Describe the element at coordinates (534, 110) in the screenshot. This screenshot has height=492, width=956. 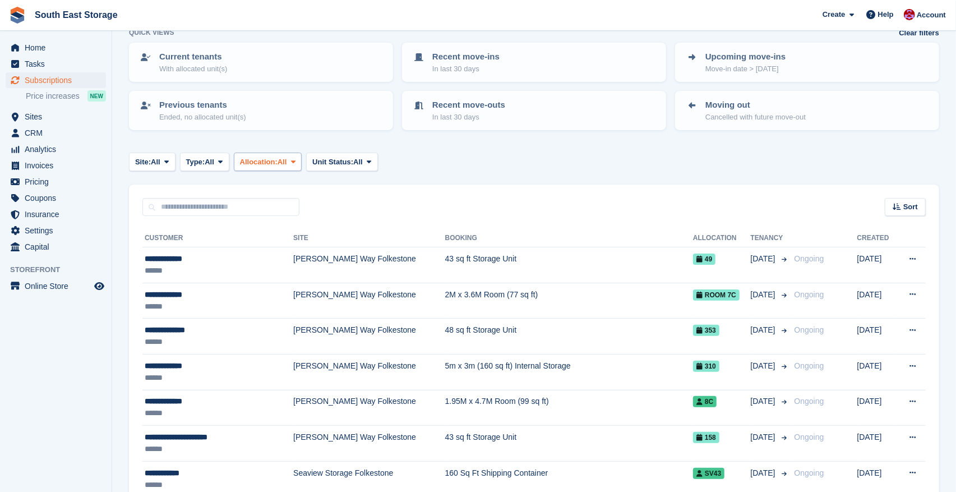
I see `a: Recent move-outs In last 30 days` at that location.